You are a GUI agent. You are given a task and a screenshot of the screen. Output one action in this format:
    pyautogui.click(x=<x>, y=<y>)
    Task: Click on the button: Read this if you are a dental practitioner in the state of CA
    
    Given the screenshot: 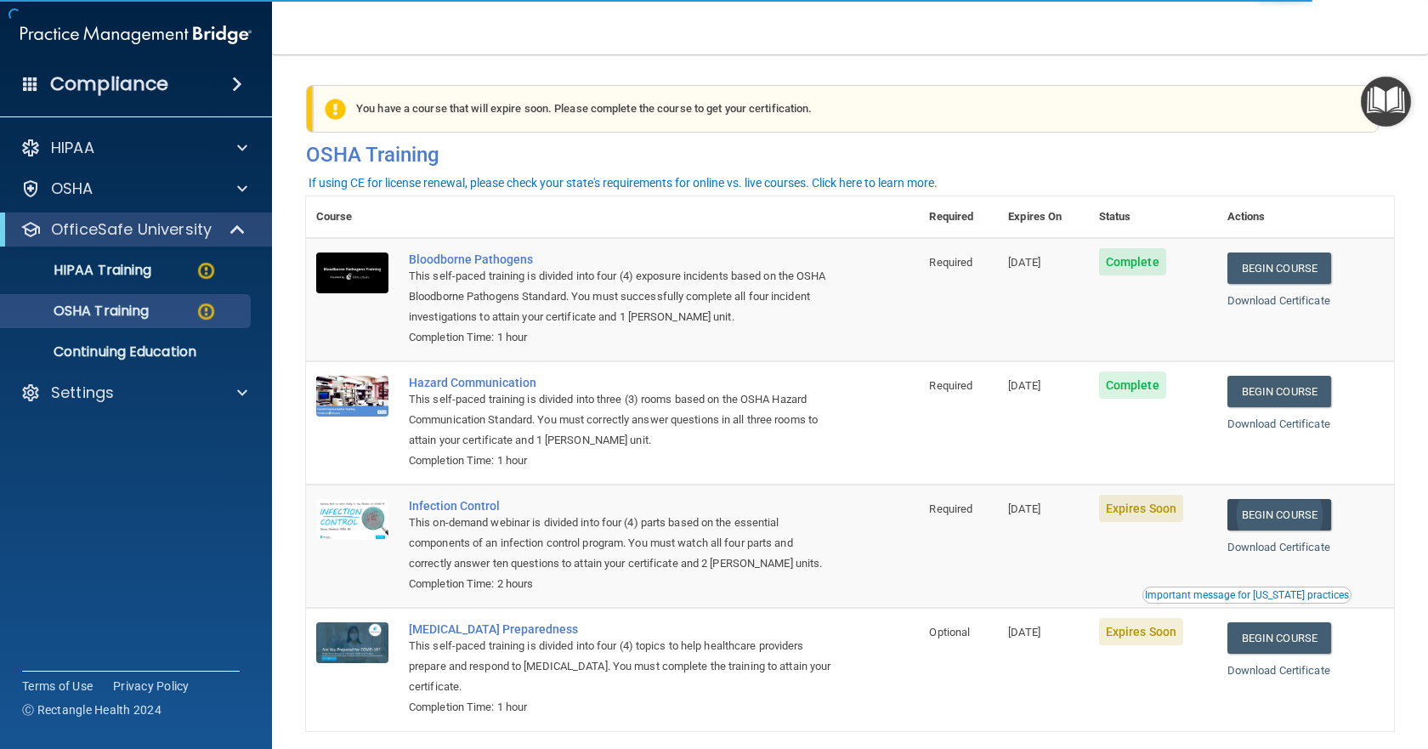 What is the action you would take?
    pyautogui.click(x=1247, y=595)
    